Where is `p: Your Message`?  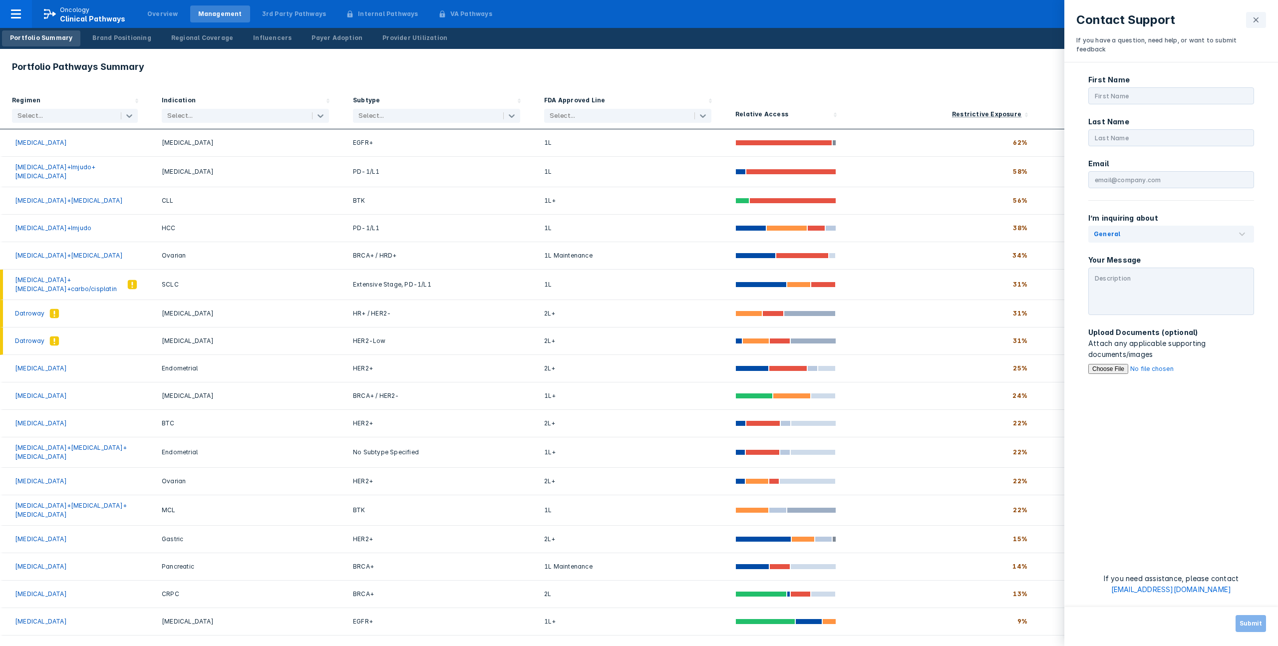
p: Your Message is located at coordinates (1171, 260).